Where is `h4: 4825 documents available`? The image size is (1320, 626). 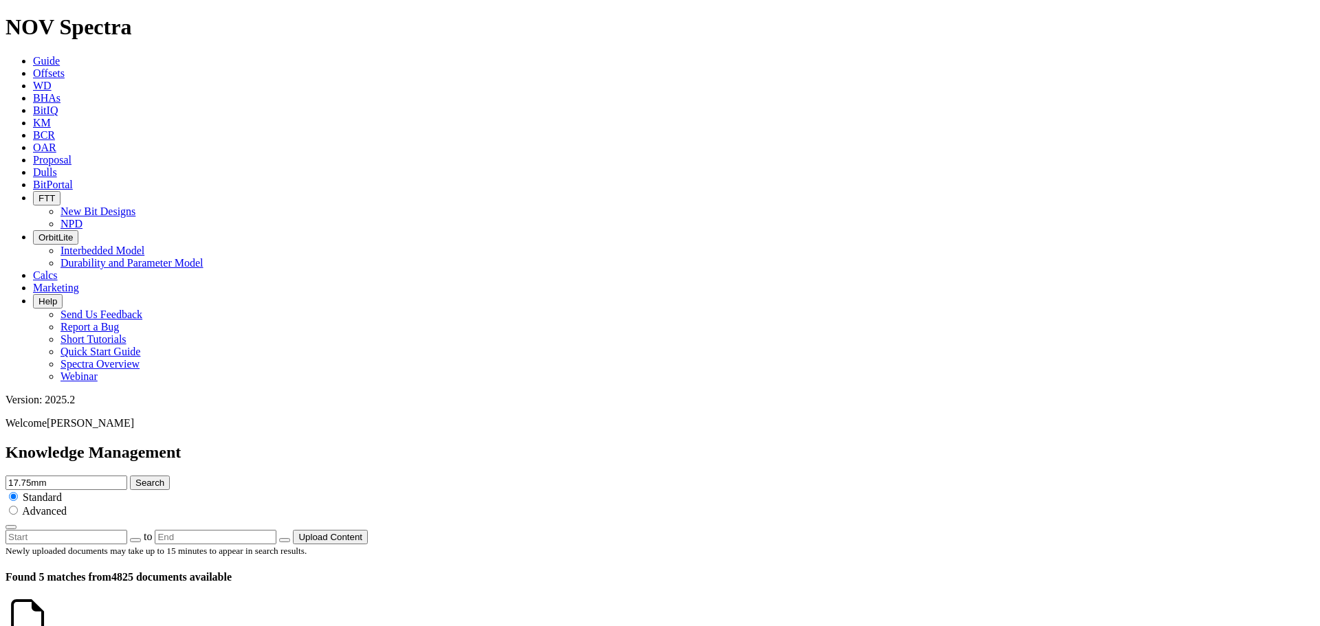 h4: 4825 documents available is located at coordinates (660, 578).